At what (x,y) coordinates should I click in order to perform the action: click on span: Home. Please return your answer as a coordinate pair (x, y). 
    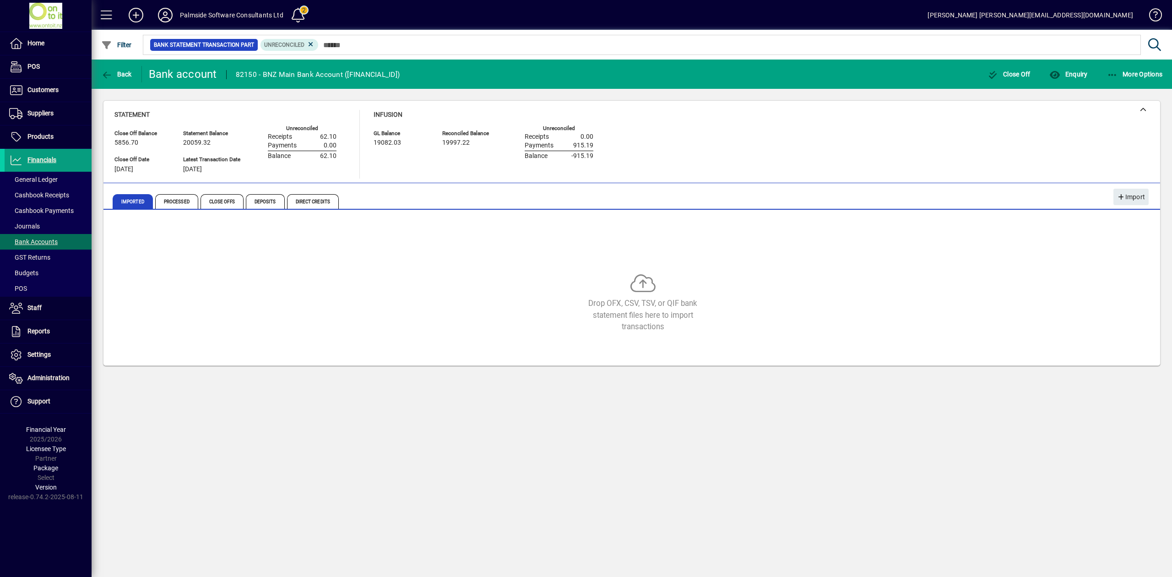
    Looking at the image, I should click on (36, 43).